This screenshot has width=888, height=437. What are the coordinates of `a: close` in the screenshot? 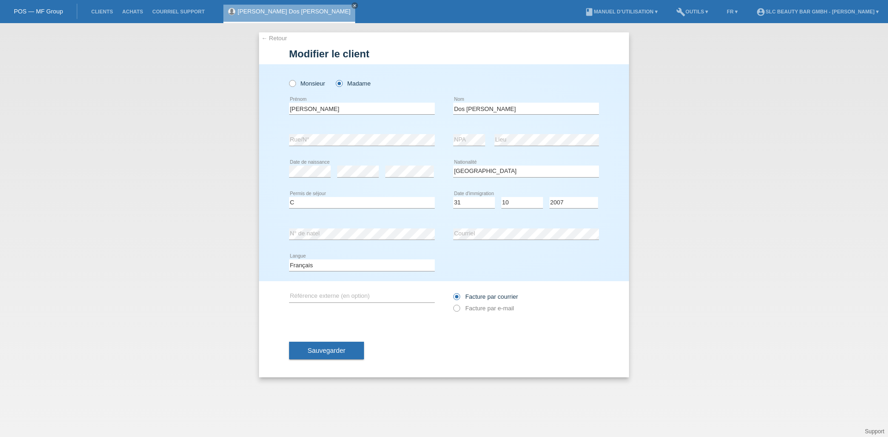 It's located at (355, 6).